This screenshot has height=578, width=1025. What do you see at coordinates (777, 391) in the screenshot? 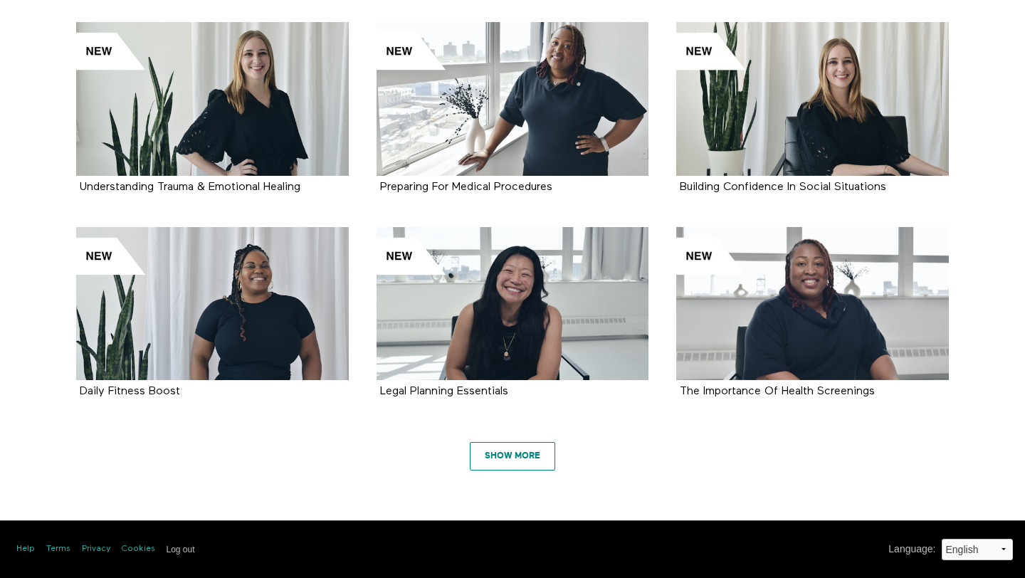
I see `strong: The Importance Of Health Screenings` at bounding box center [777, 391].